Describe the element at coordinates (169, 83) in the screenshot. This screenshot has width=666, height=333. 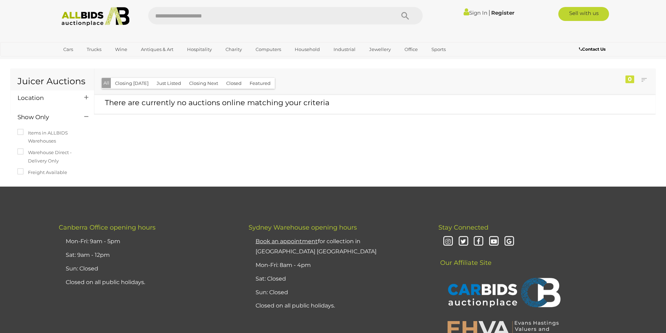
I see `button: Just Listed` at that location.